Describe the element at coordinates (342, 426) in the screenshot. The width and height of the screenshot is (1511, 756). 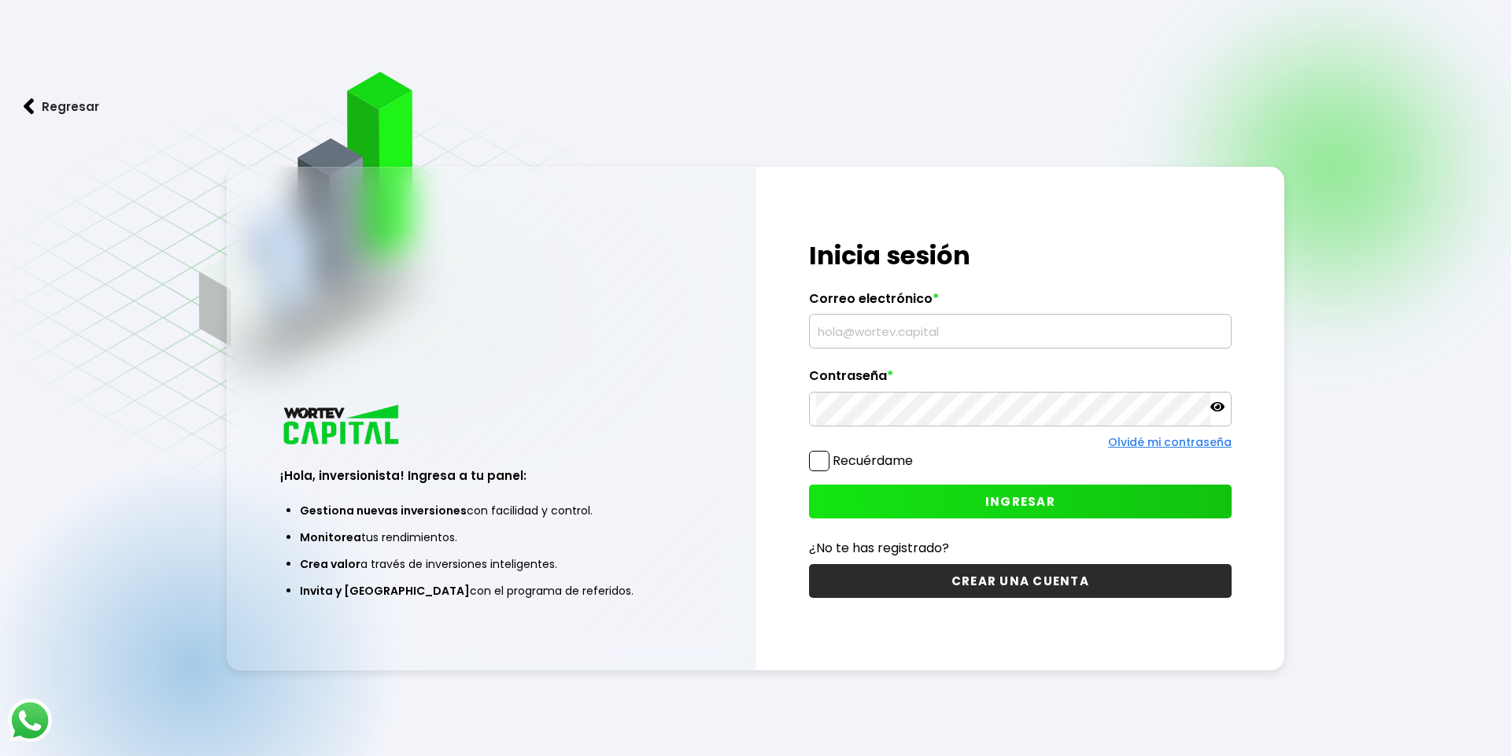
I see `img: logo_wortev_capital` at that location.